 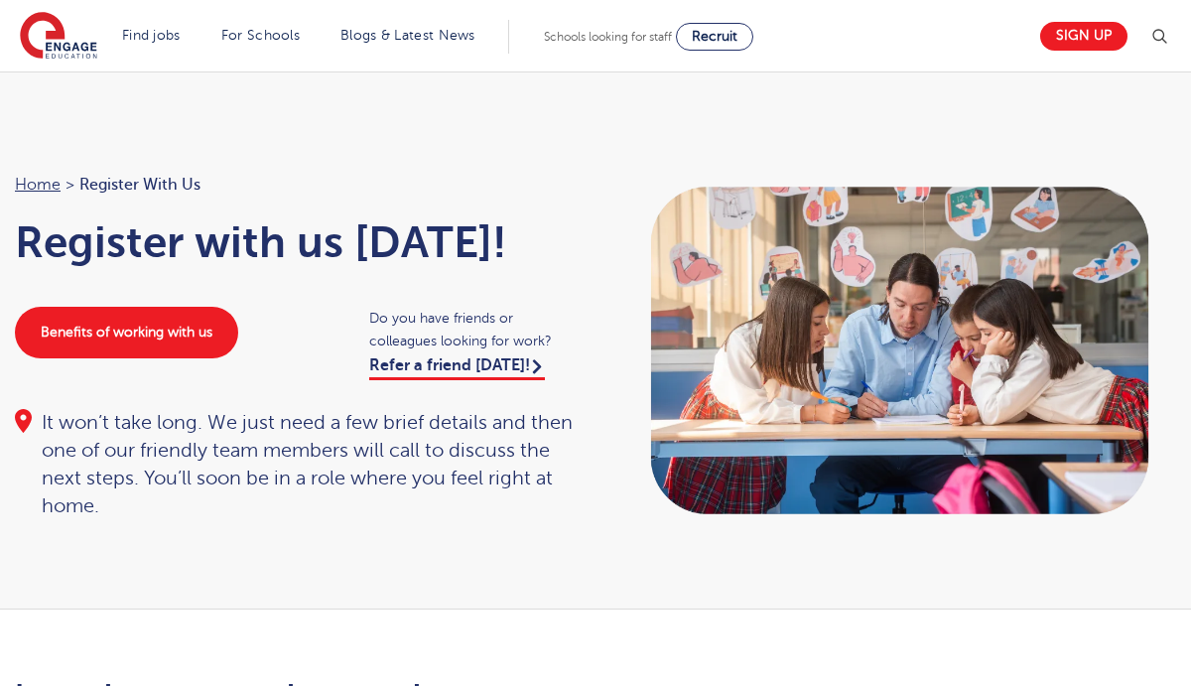 What do you see at coordinates (299, 465) in the screenshot?
I see `div: It won’t take long. We just need a few brief details and then one of our friendly team members wi...` at bounding box center [299, 465].